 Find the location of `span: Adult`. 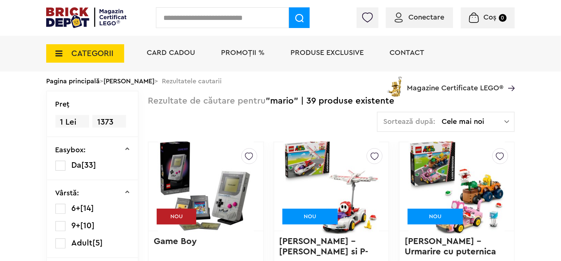

span: Adult is located at coordinates (82, 243).